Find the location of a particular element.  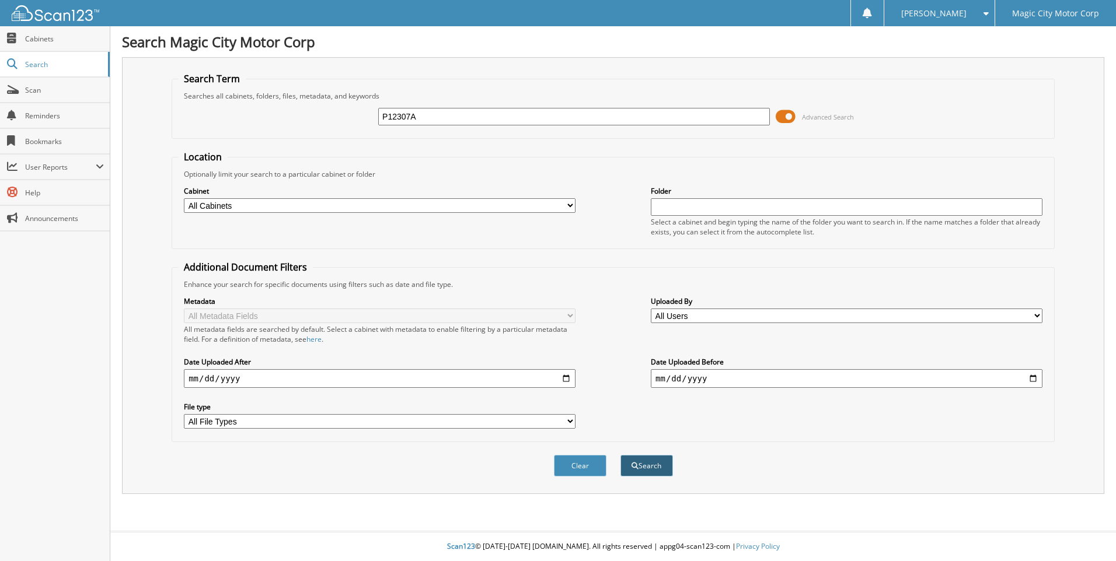

input: end is located at coordinates (846, 379).